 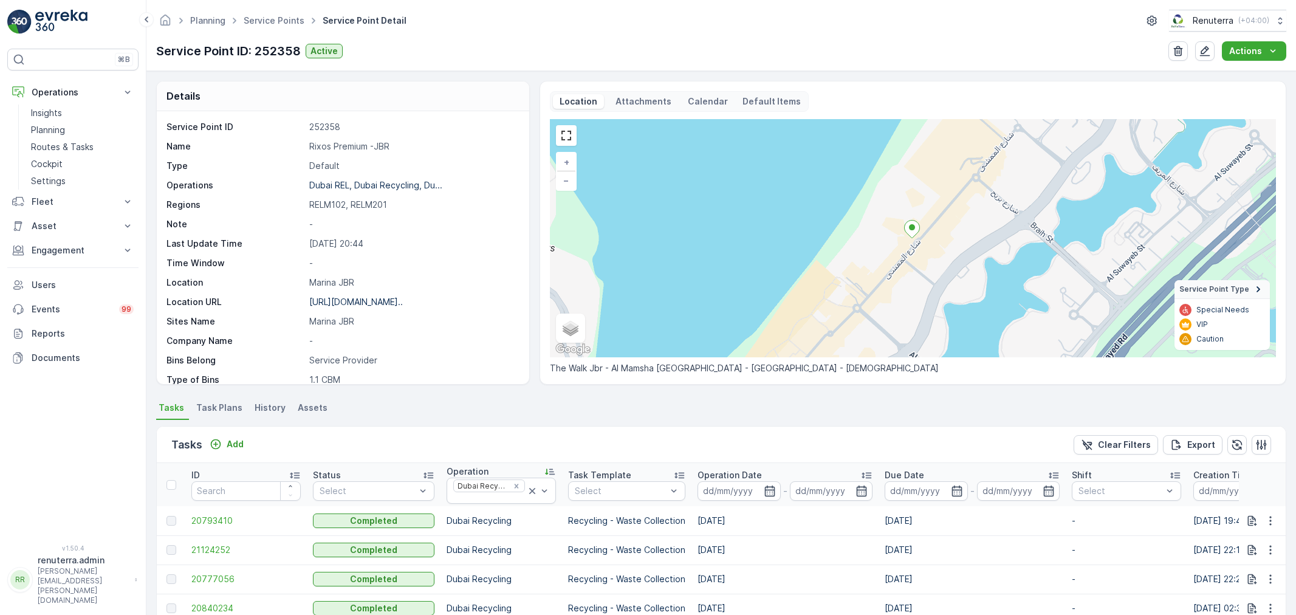 What do you see at coordinates (467, 471) in the screenshot?
I see `p: Operation` at bounding box center [467, 471].